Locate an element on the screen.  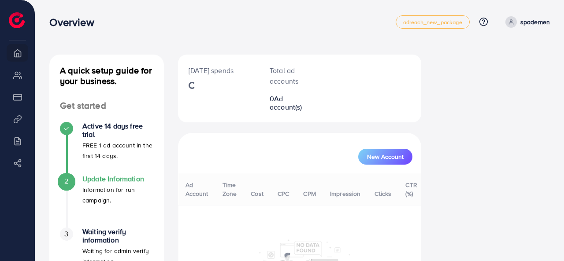
span: adreach_new_package is located at coordinates (433, 22).